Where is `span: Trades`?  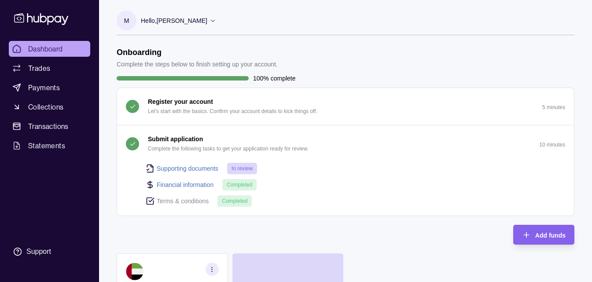 span: Trades is located at coordinates (39, 68).